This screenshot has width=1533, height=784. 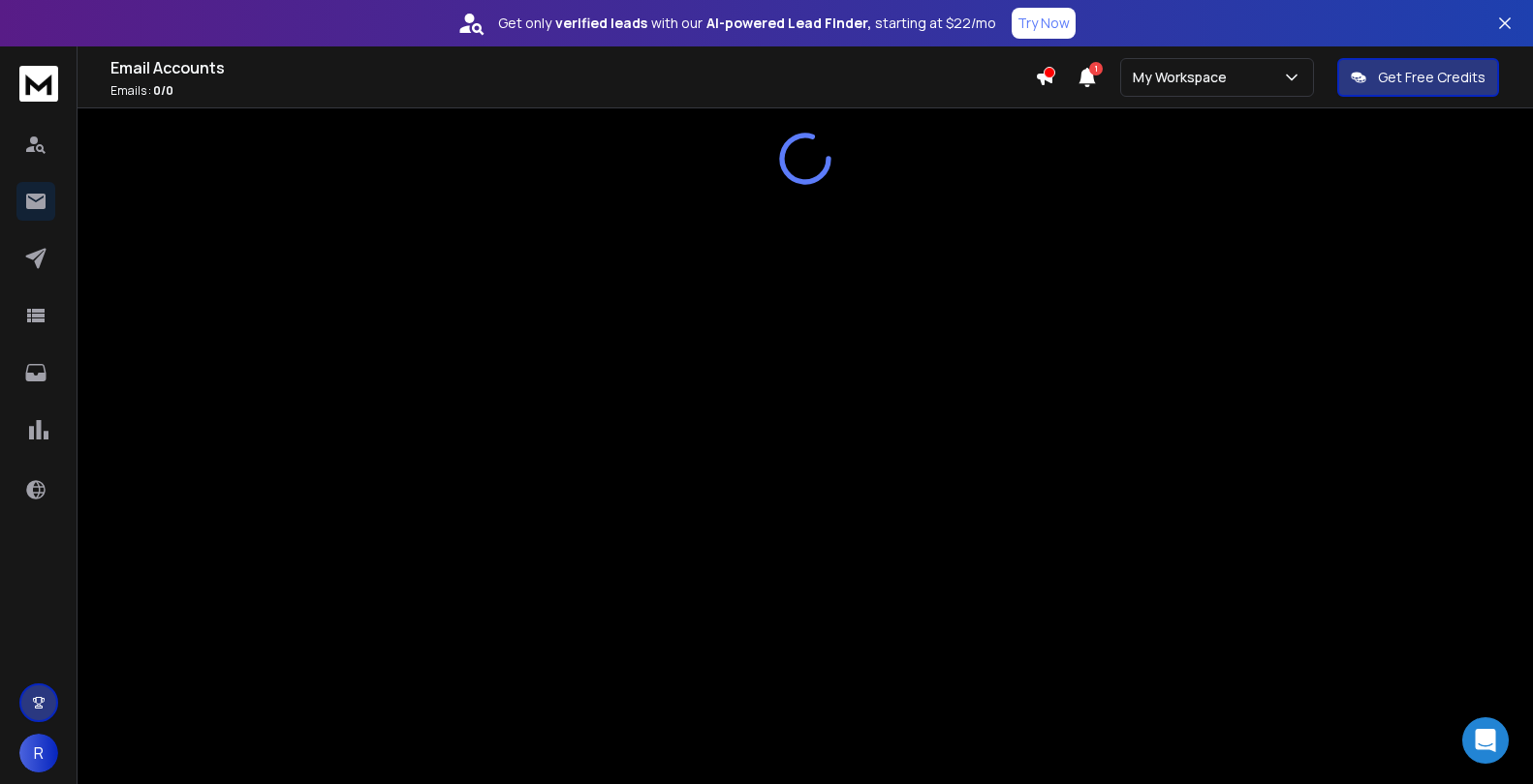 What do you see at coordinates (39, 753) in the screenshot?
I see `button: R` at bounding box center [39, 753].